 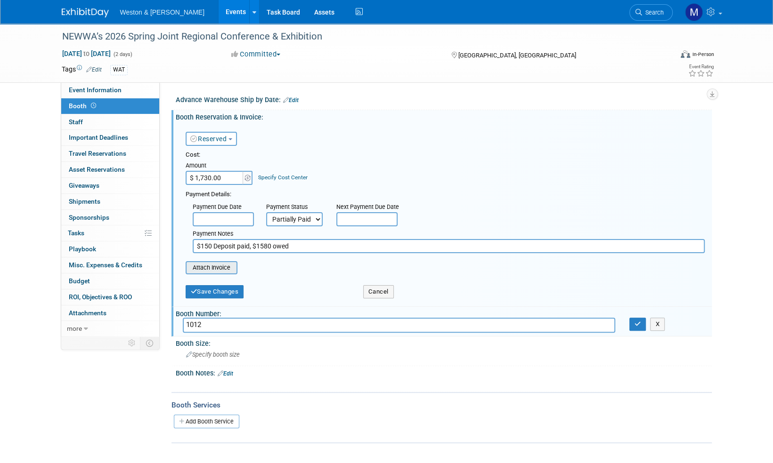 What do you see at coordinates (82, 249) in the screenshot?
I see `span: Playbook` at bounding box center [82, 249].